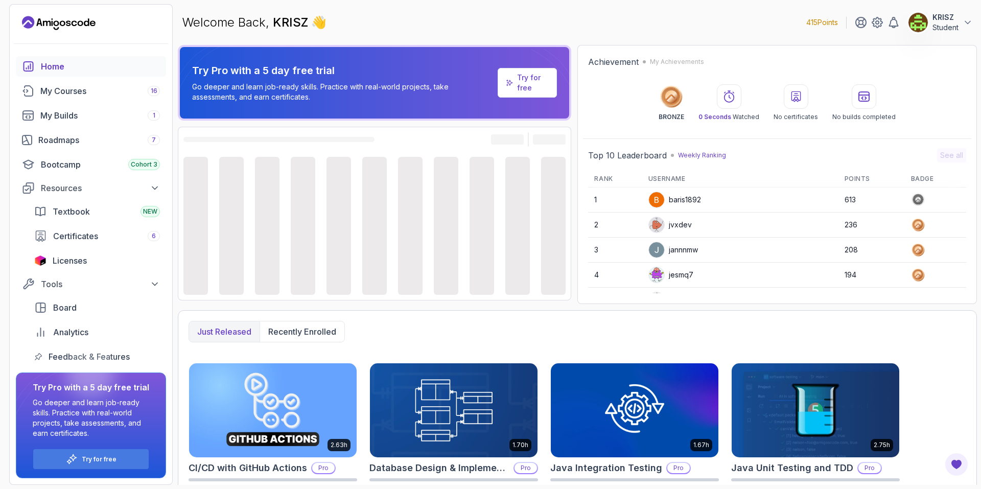  What do you see at coordinates (150, 211) in the screenshot?
I see `span: NEW` at bounding box center [150, 211].